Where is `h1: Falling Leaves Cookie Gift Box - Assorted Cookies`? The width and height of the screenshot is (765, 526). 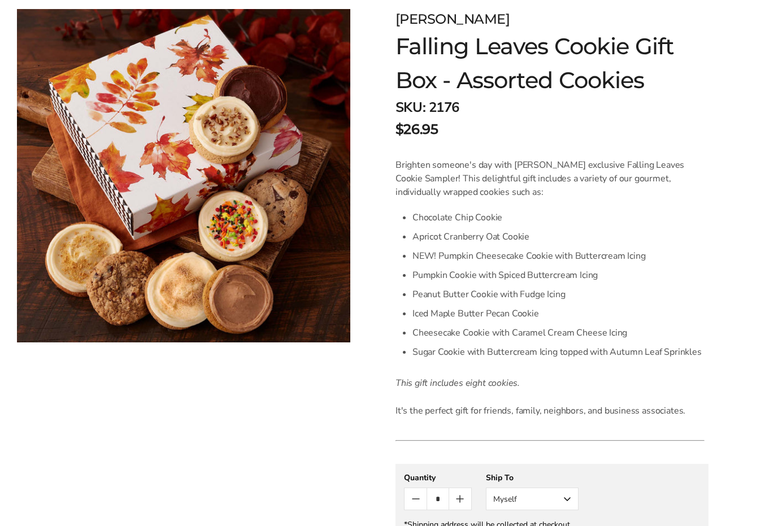
h1: Falling Leaves Cookie Gift Box - Assorted Cookies is located at coordinates (552, 63).